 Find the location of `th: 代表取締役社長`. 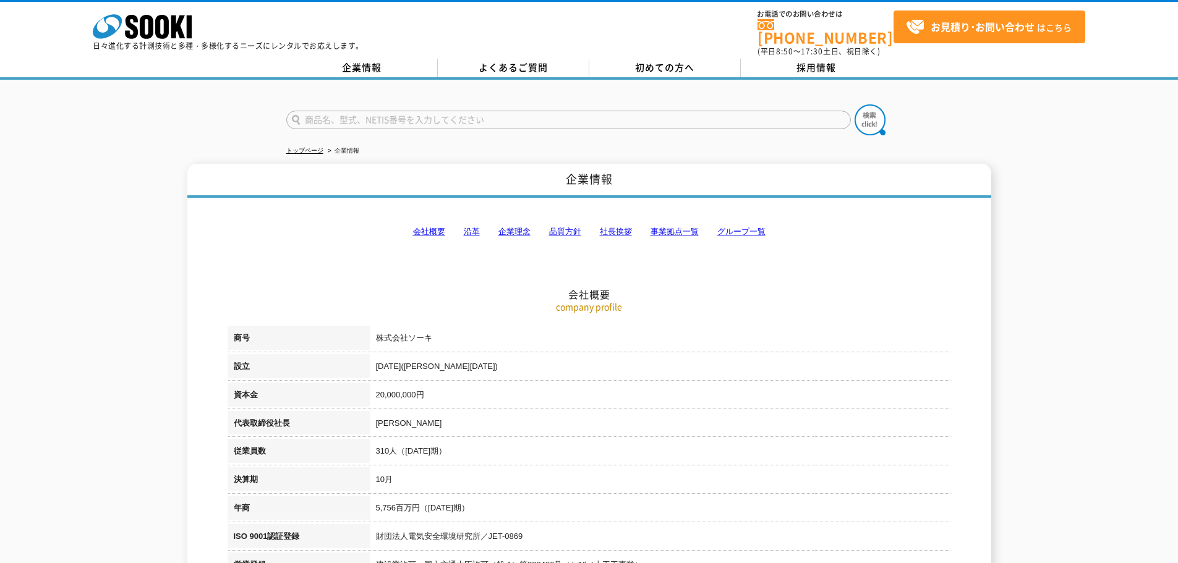

th: 代表取締役社長 is located at coordinates (299, 425).